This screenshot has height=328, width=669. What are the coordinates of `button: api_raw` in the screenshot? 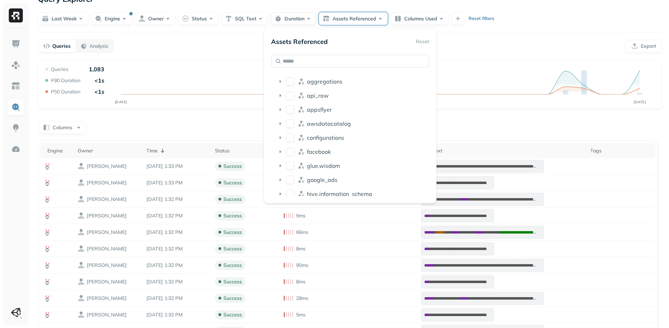 It's located at (290, 96).